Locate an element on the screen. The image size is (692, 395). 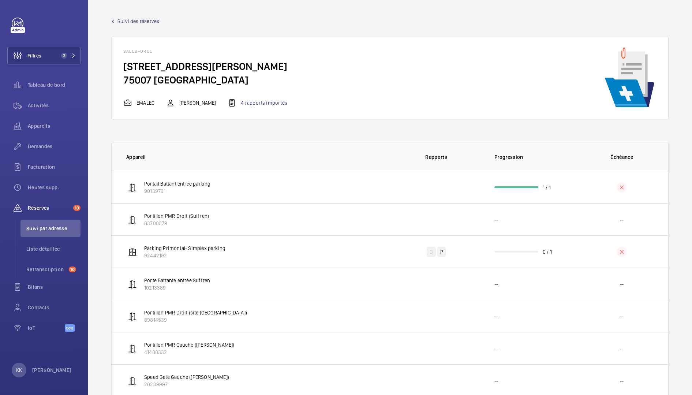
span: Demandes is located at coordinates (54, 146).